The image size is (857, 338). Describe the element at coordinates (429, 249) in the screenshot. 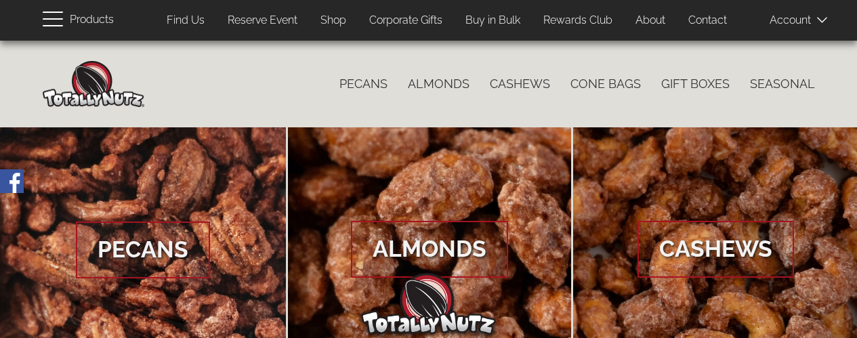

I see `span: Almonds` at that location.